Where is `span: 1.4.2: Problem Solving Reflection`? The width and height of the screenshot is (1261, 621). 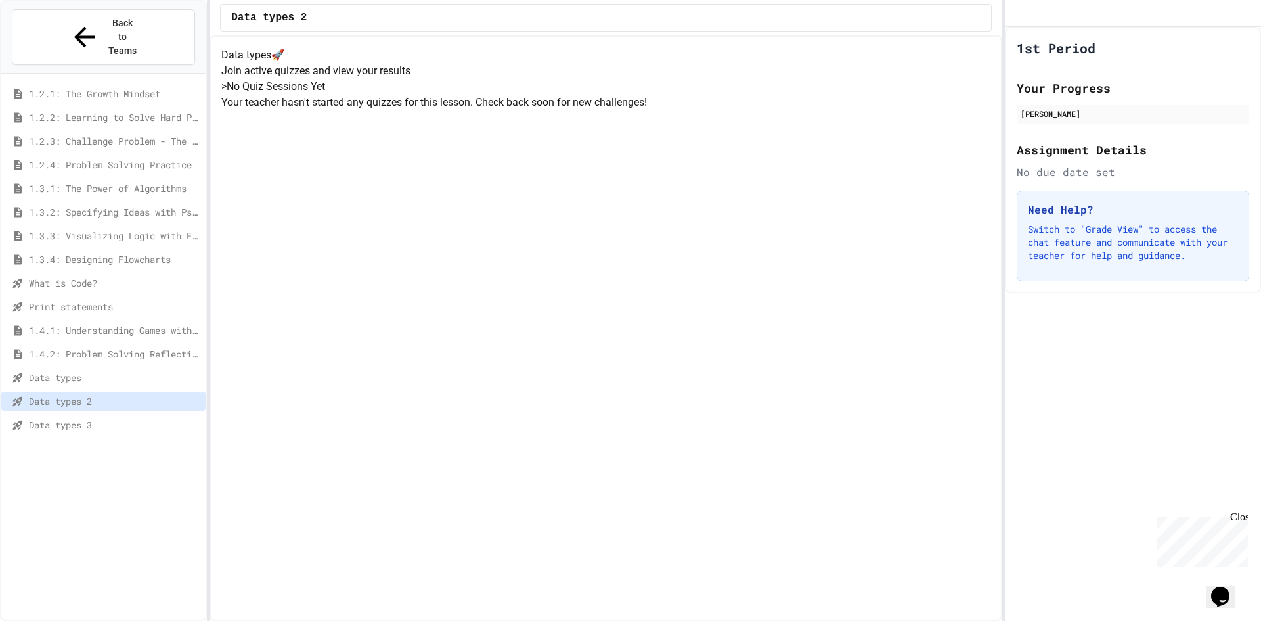 span: 1.4.2: Problem Solving Reflection is located at coordinates (114, 353).